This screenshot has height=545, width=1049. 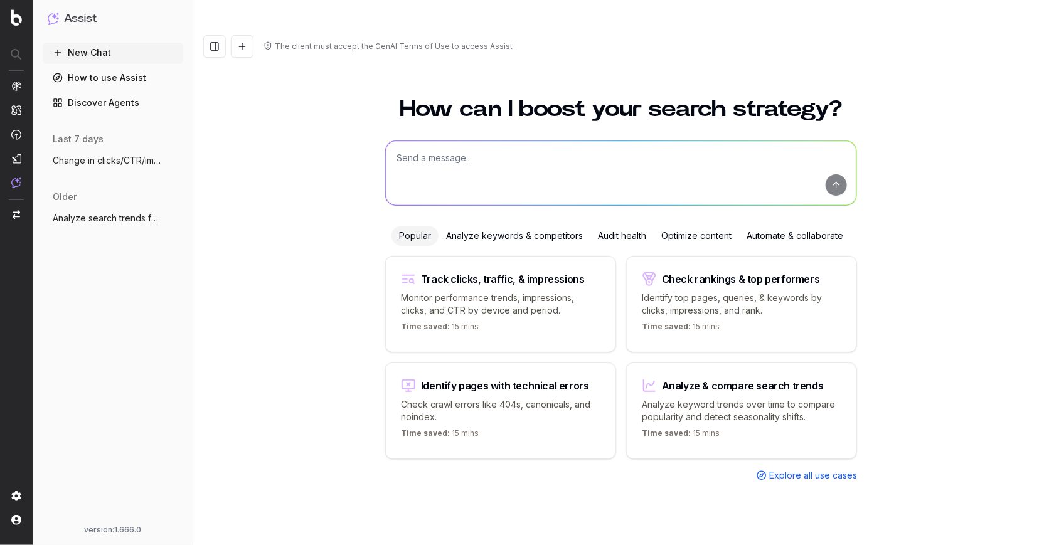 I want to click on img: Assist, so click(x=16, y=183).